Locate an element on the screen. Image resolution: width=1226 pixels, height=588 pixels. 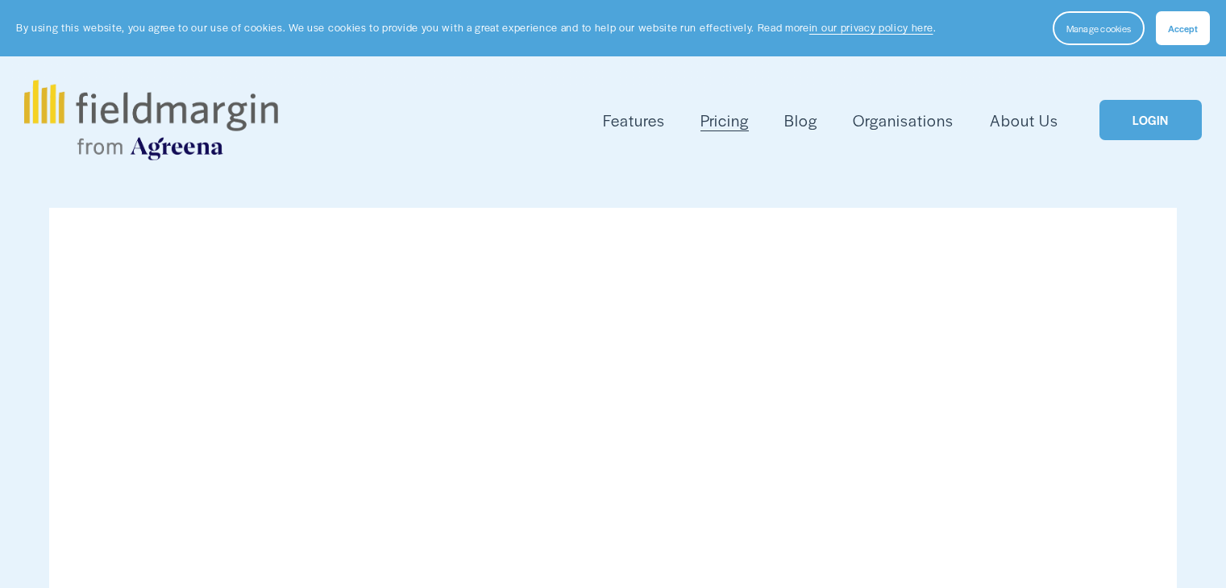
button: Manage cookies is located at coordinates (1098, 28).